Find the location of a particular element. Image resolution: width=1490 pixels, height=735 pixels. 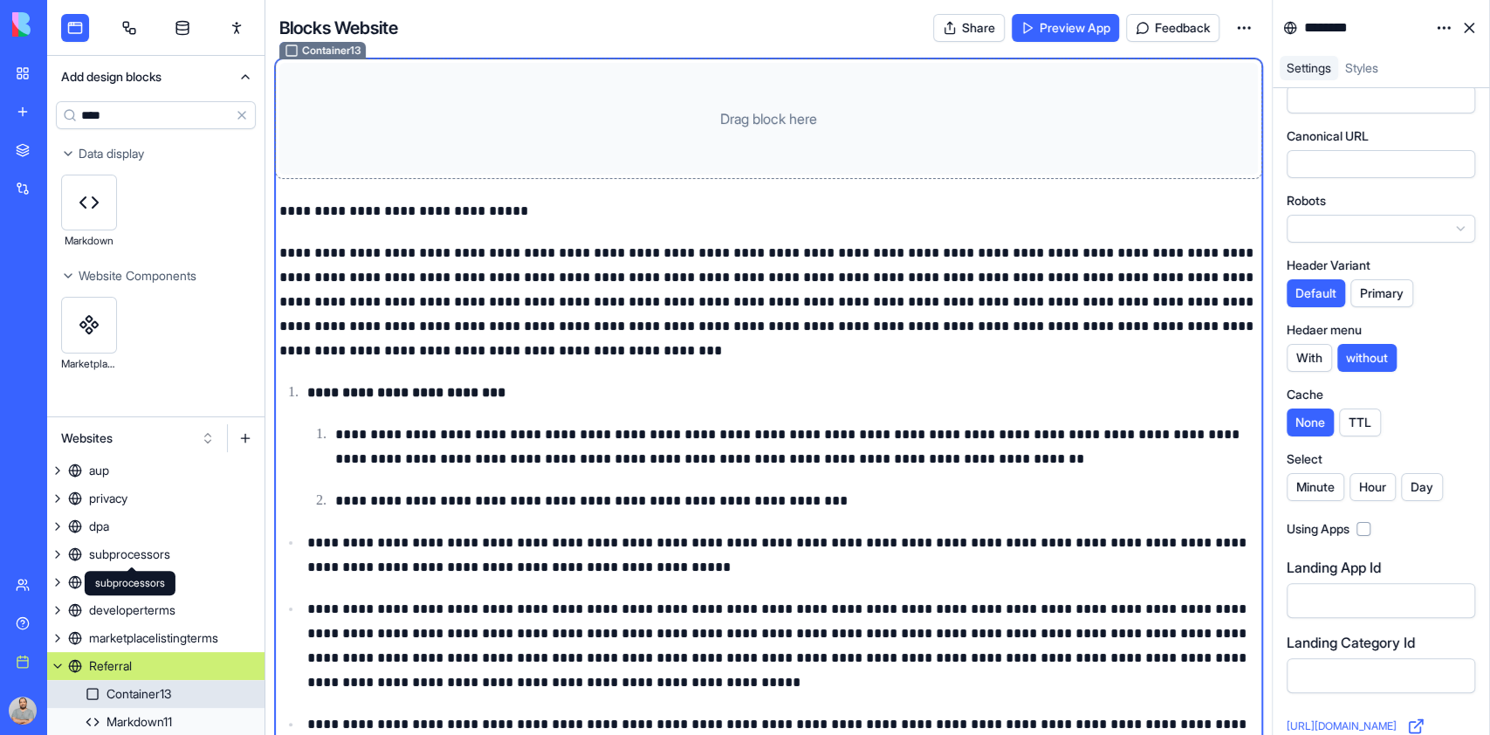

img: ACg8ocINnUFOES7OJTbiXTGVx5LDDHjA4HP-TH47xk9VcrTT7fmeQxI=s96-c is located at coordinates (23, 710).